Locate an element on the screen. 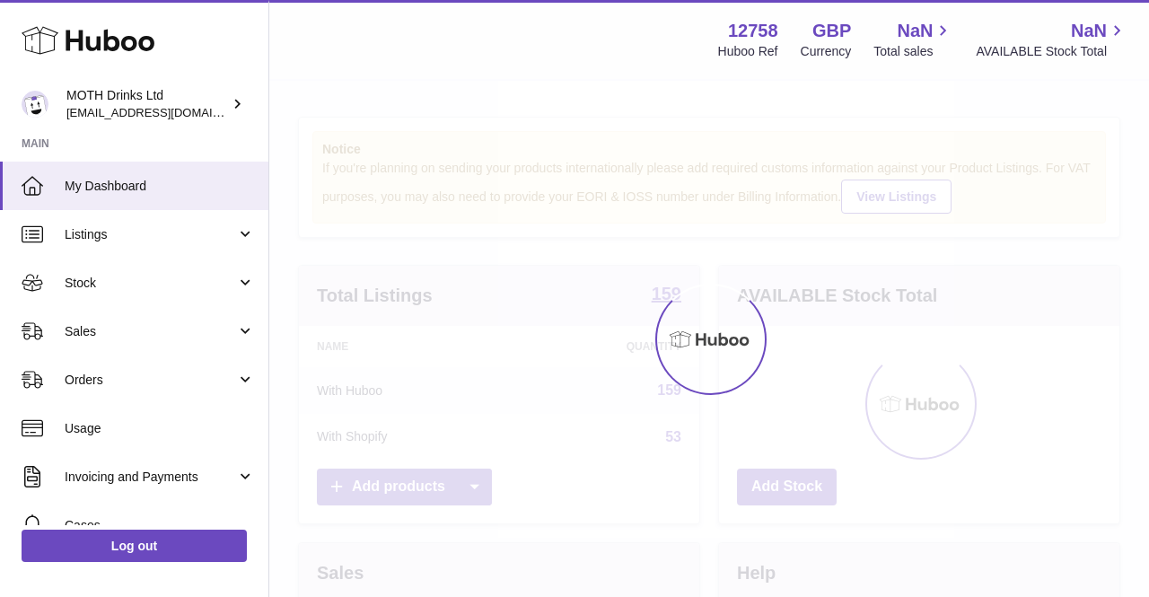 The image size is (1149, 597). span: Cases is located at coordinates (160, 525).